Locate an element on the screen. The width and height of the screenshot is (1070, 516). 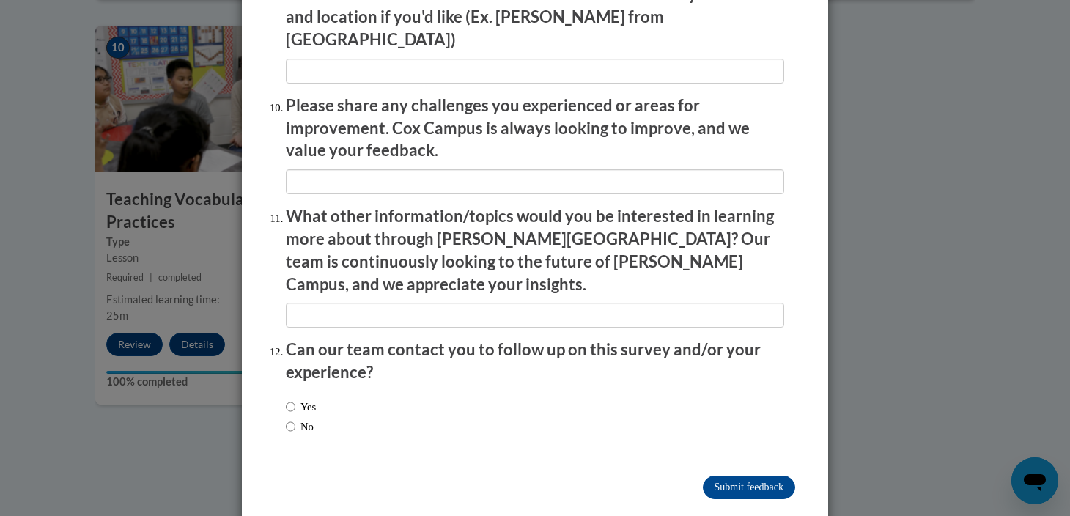
p: What other information/topics would you be interested in learning more about through [PERSON_NAME... is located at coordinates (535, 250).